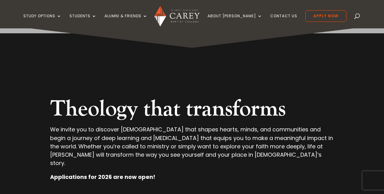 This screenshot has width=384, height=194. What do you see at coordinates (126, 21) in the screenshot?
I see `a: Alumni & Friends` at bounding box center [126, 21].